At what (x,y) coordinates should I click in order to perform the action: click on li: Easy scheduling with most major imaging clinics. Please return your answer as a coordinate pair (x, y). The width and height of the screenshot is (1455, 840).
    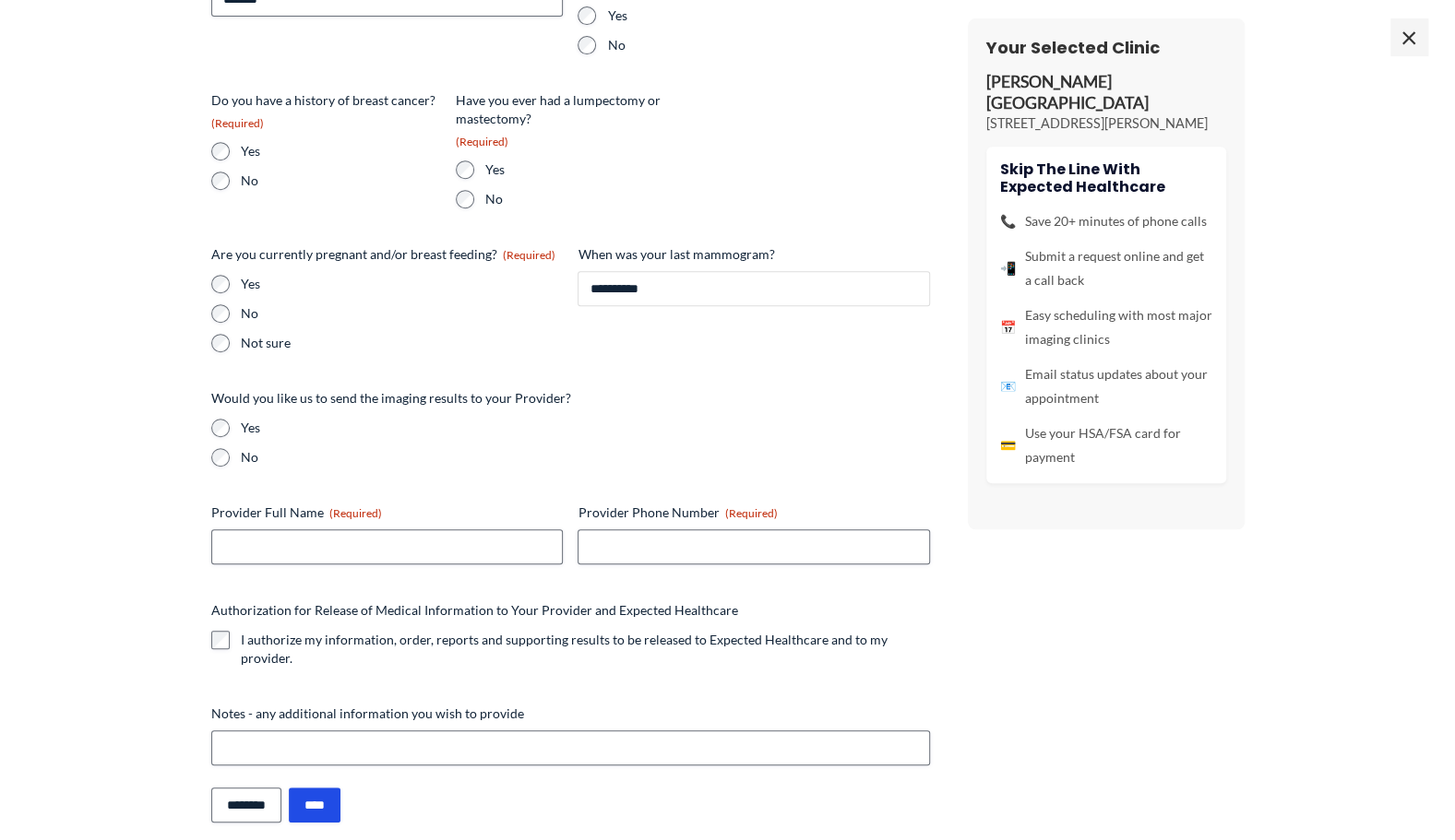
    Looking at the image, I should click on (1106, 327).